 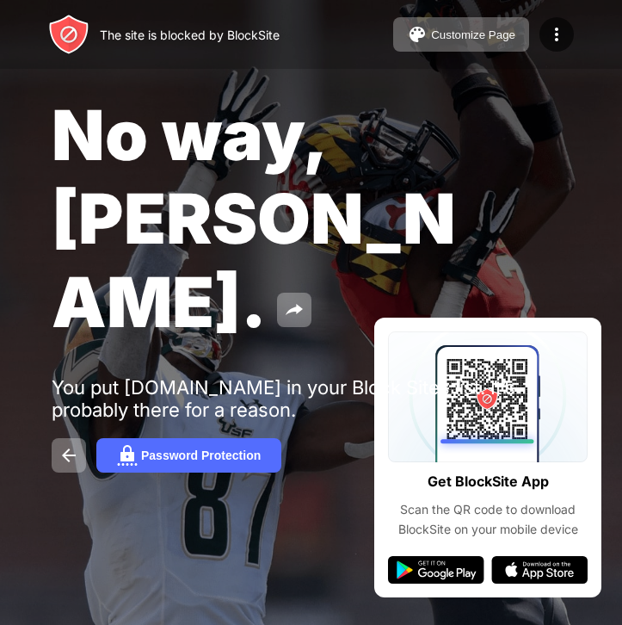 What do you see at coordinates (417, 34) in the screenshot?
I see `img: pallet.svg` at bounding box center [417, 34].